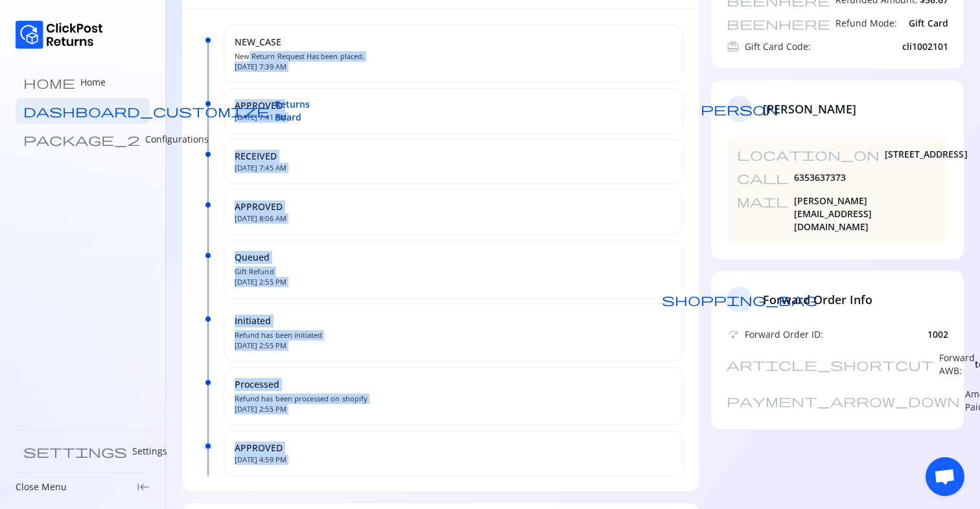 Image resolution: width=980 pixels, height=509 pixels. What do you see at coordinates (843, 400) in the screenshot?
I see `span: payment_arrow_down` at bounding box center [843, 400].